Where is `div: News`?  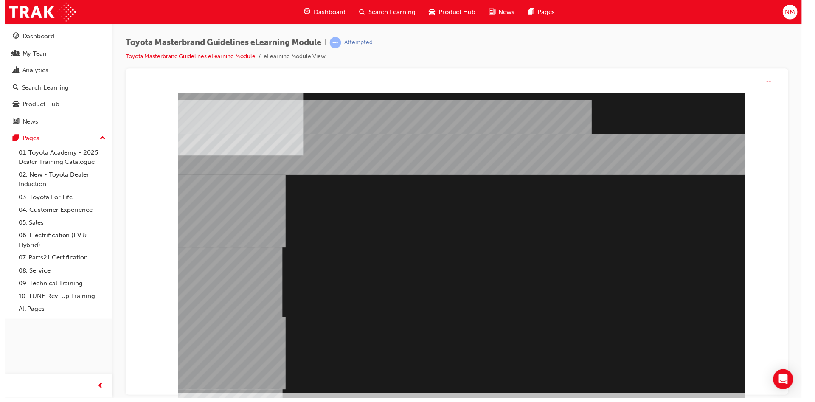
div: News is located at coordinates (25, 123).